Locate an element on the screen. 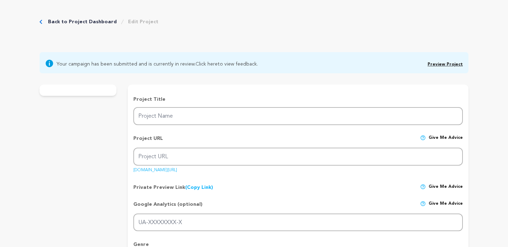 The image size is (508, 247). a: Edit Project is located at coordinates (143, 22).